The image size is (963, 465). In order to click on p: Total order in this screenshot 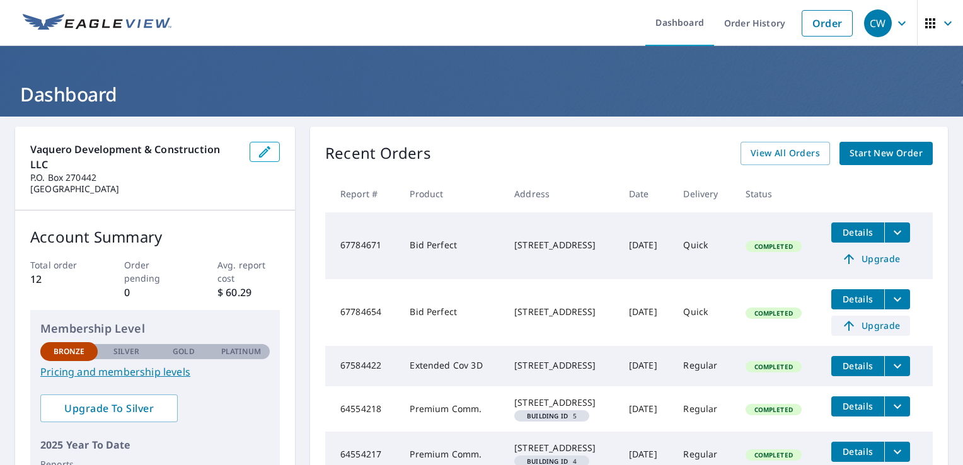, I will do `click(61, 265)`.